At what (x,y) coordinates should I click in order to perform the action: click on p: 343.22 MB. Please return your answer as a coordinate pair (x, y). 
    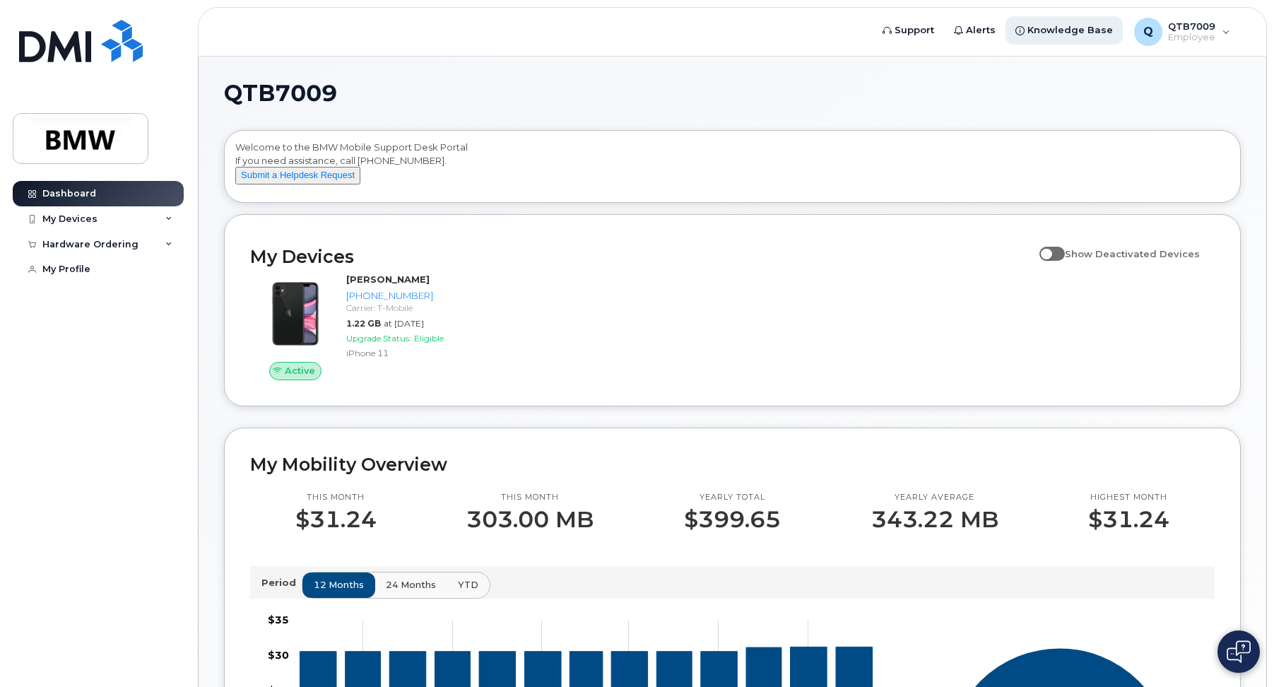
    Looking at the image, I should click on (935, 519).